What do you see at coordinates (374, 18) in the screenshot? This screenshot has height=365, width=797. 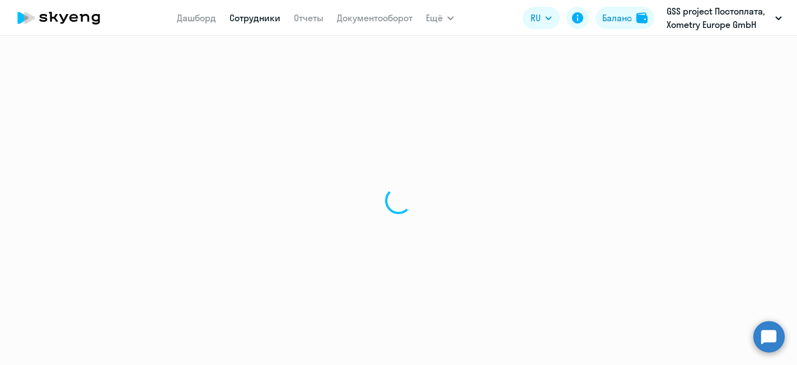 I see `a: Документооборот` at bounding box center [374, 18].